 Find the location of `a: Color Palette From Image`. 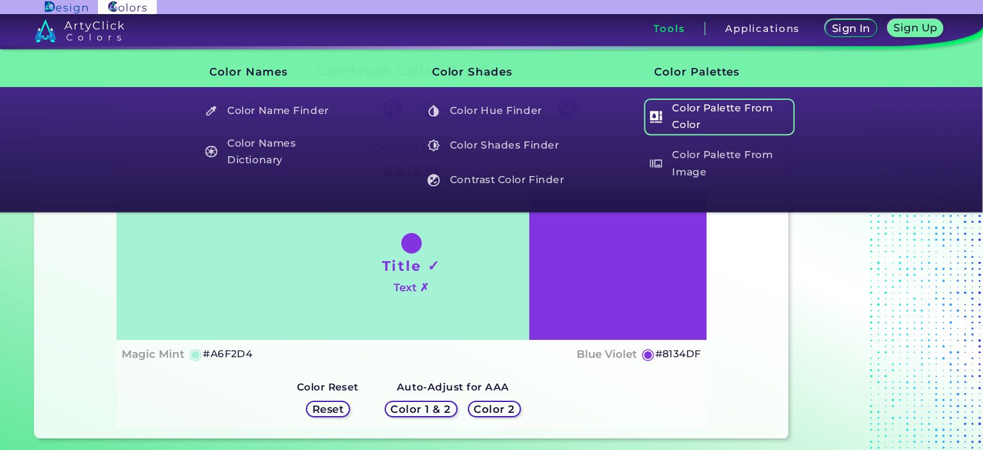

a: Color Palette From Image is located at coordinates (719, 163).